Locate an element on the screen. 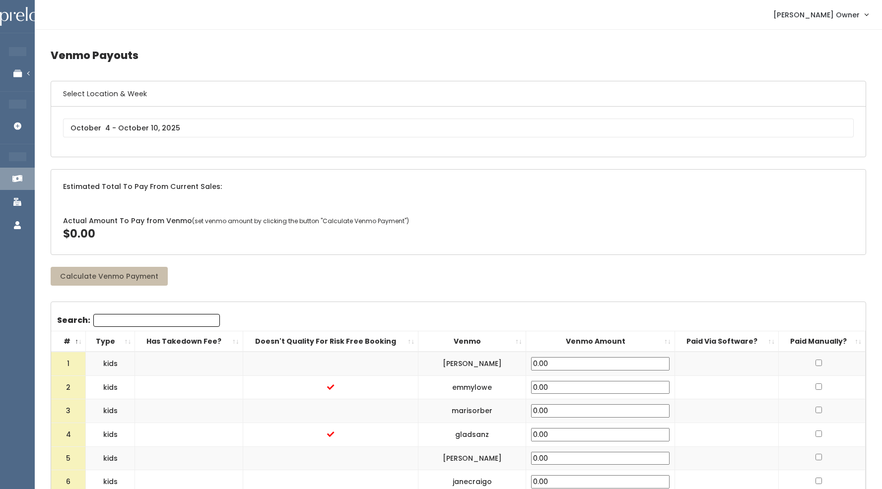 The width and height of the screenshot is (882, 489). span: $0.00 is located at coordinates (79, 234).